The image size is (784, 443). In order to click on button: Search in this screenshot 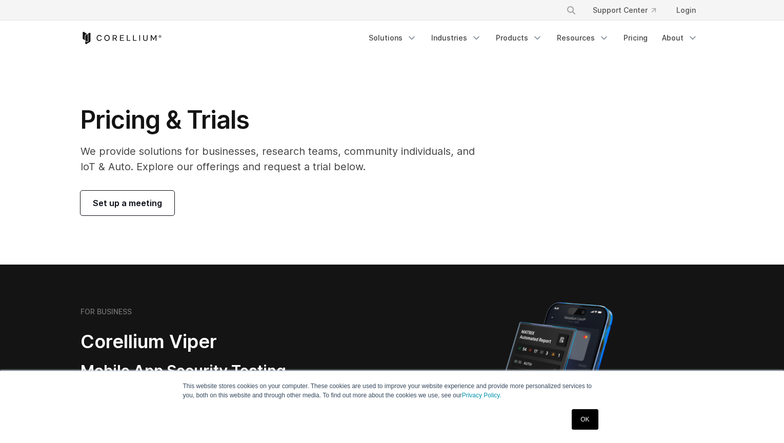, I will do `click(571, 10)`.